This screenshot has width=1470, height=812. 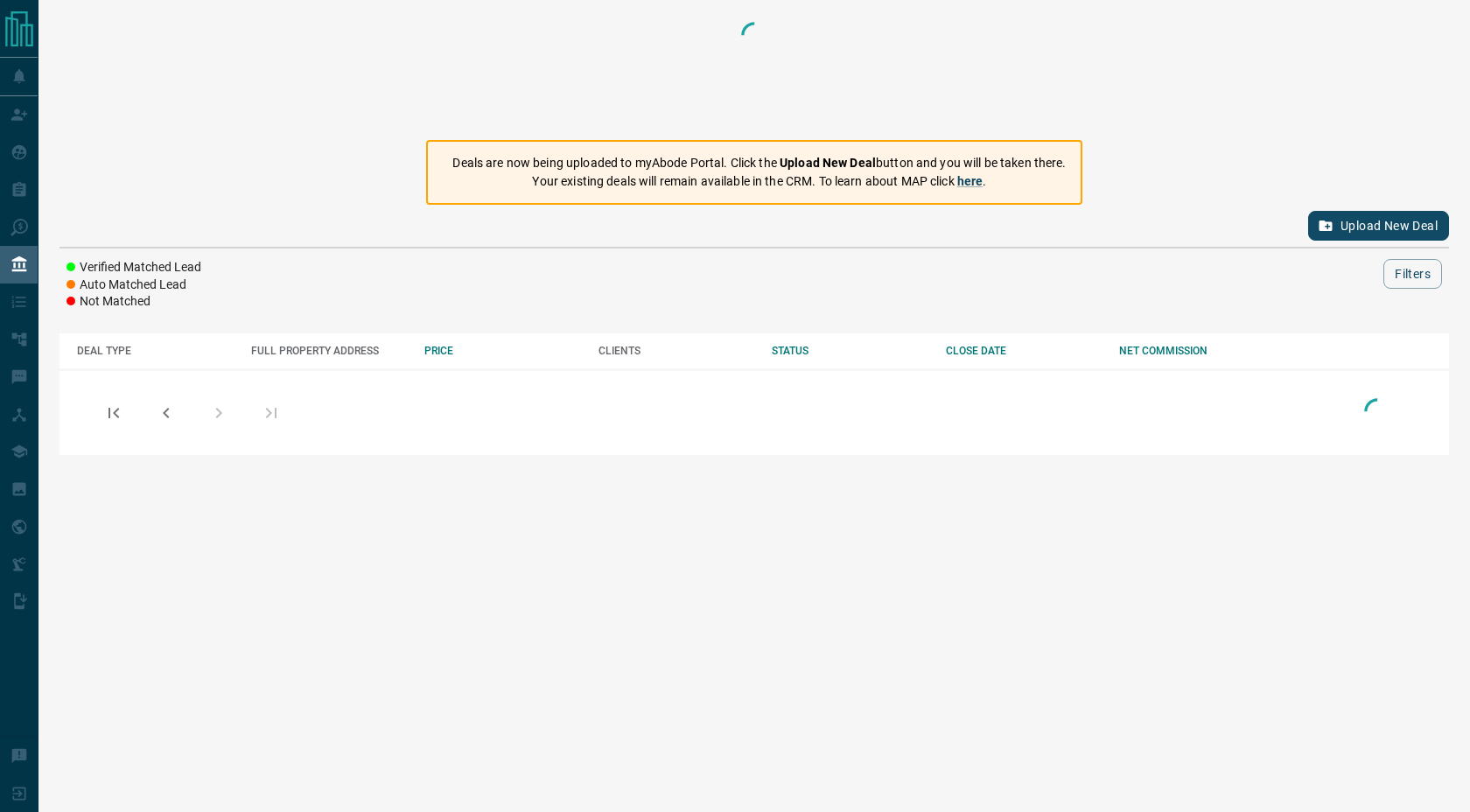 I want to click on div: CLOSE DATE, so click(x=1023, y=351).